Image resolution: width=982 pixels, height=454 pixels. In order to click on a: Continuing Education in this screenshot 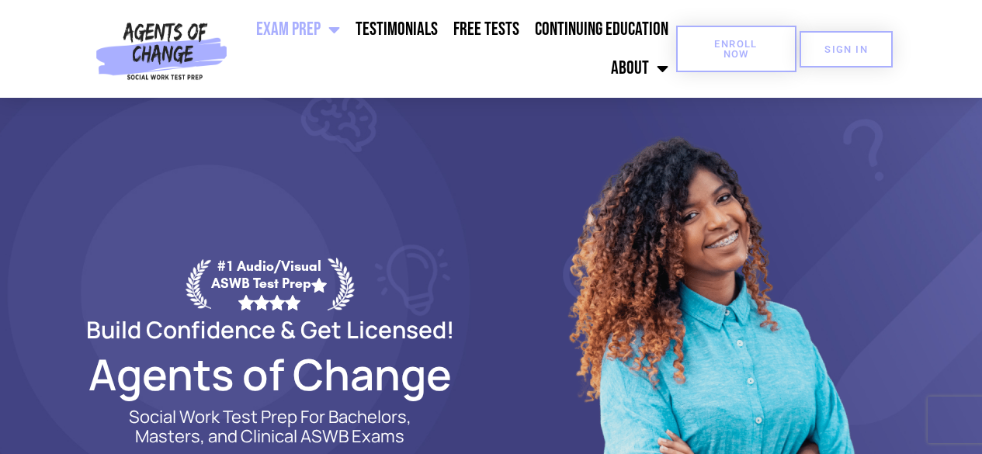, I will do `click(602, 30)`.